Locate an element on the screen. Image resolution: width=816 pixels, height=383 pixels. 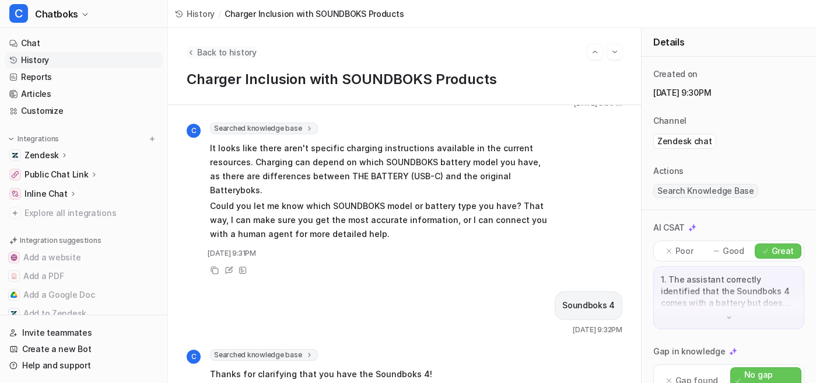
img: Inline Chat is located at coordinates (15, 194).